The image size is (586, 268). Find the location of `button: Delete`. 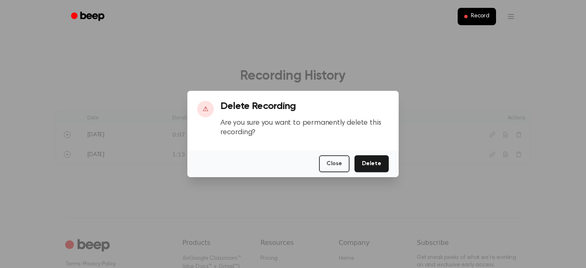

button: Delete is located at coordinates (372, 163).